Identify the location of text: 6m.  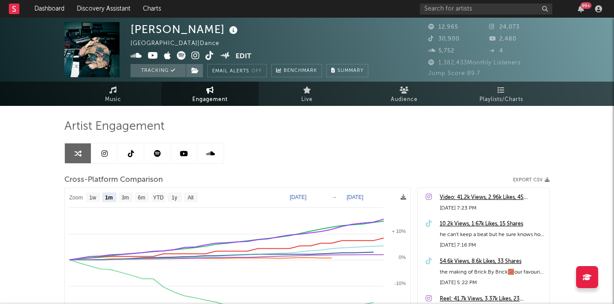
(142, 198).